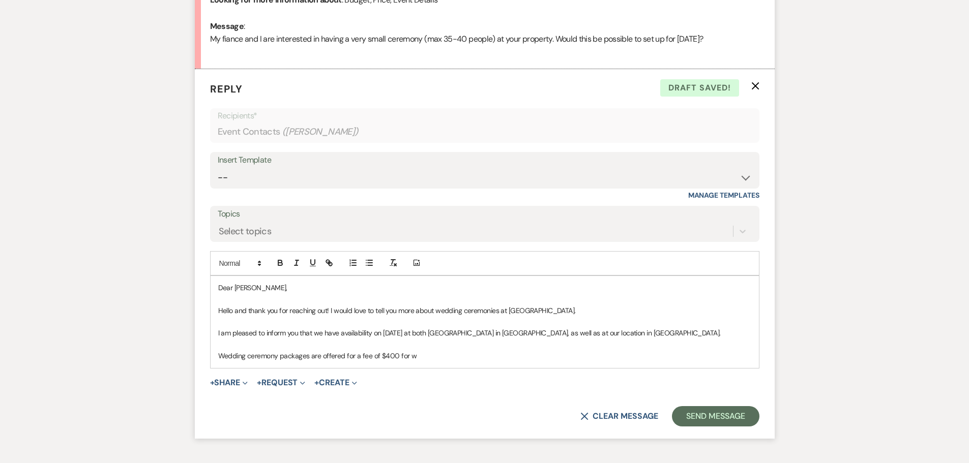 This screenshot has width=969, height=463. Describe the element at coordinates (724, 195) in the screenshot. I see `a: Manage Templates` at that location.